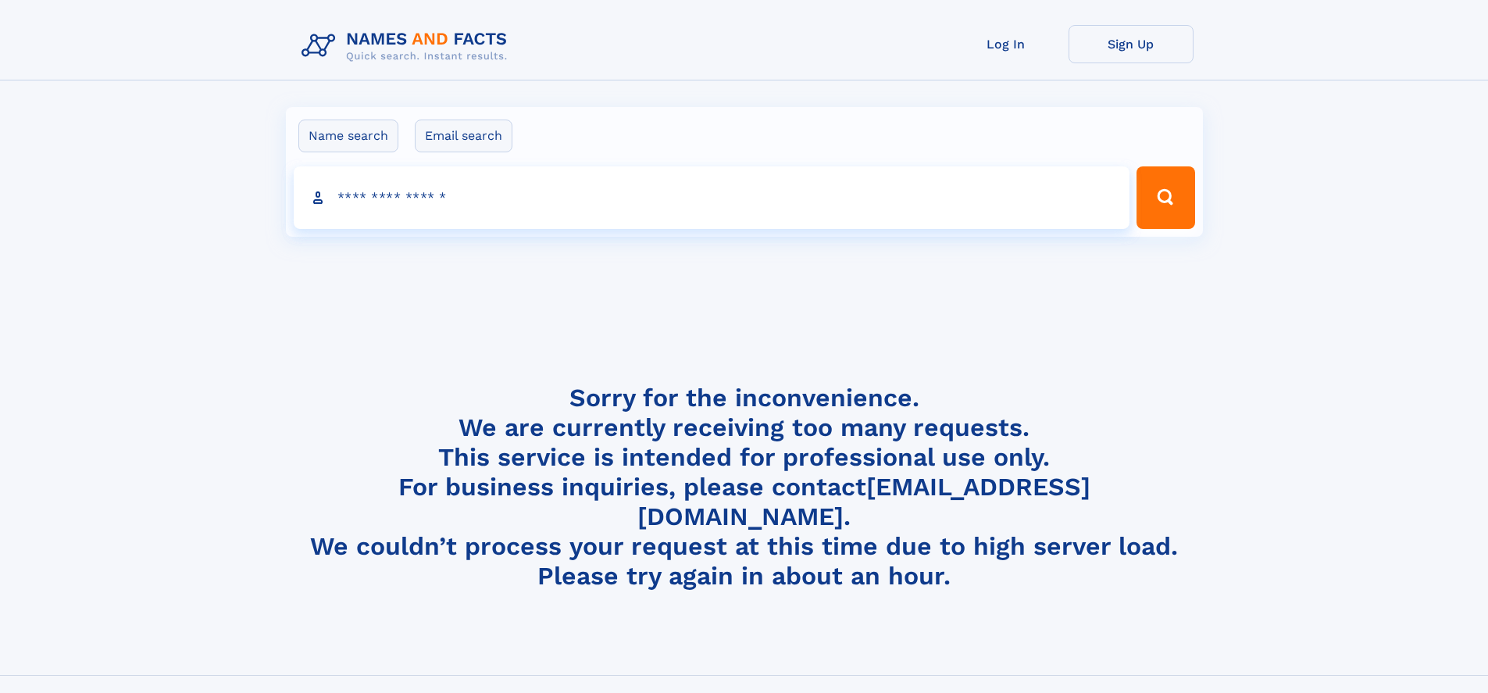 Image resolution: width=1488 pixels, height=693 pixels. Describe the element at coordinates (1131, 44) in the screenshot. I see `a: Sign Up` at that location.